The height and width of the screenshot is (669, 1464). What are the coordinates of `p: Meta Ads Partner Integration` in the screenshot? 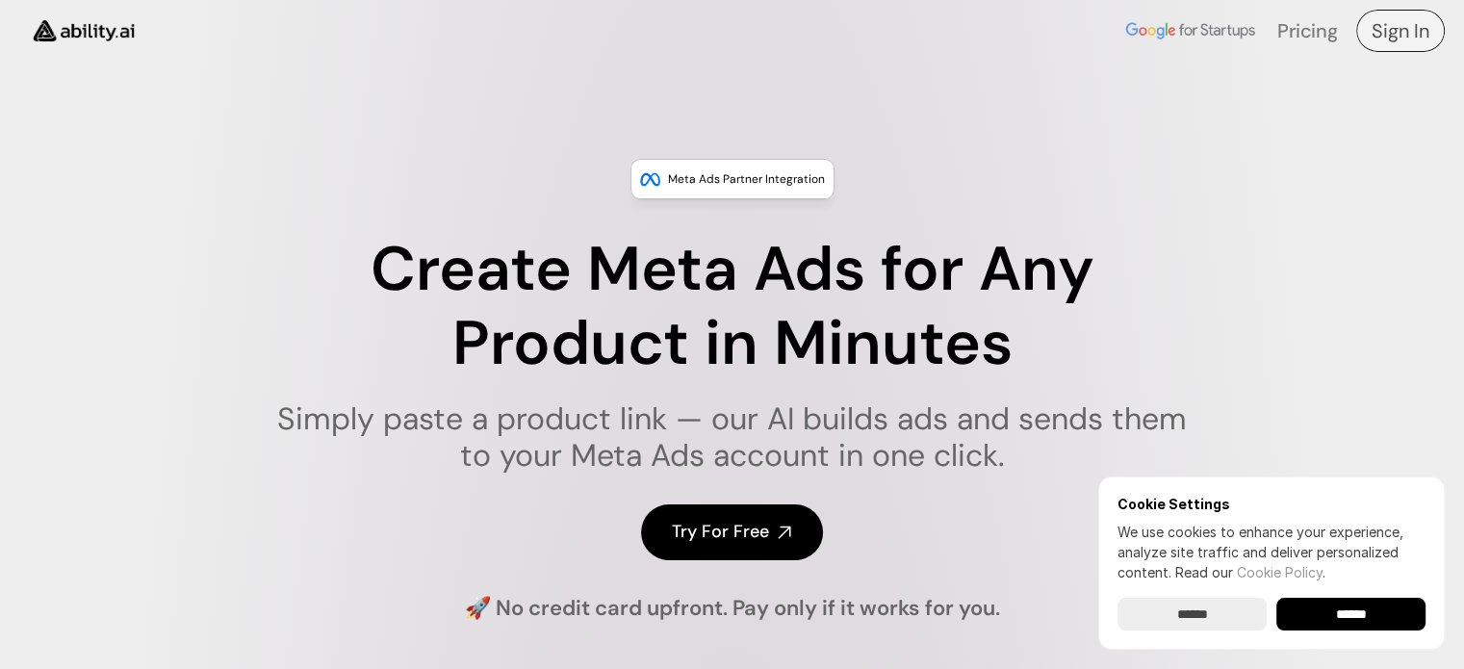 It's located at (746, 179).